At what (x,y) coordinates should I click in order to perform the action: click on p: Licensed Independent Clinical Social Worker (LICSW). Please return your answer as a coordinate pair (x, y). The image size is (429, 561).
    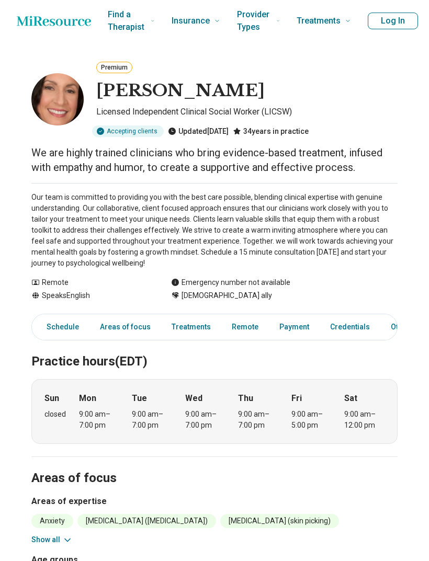
    Looking at the image, I should click on (247, 114).